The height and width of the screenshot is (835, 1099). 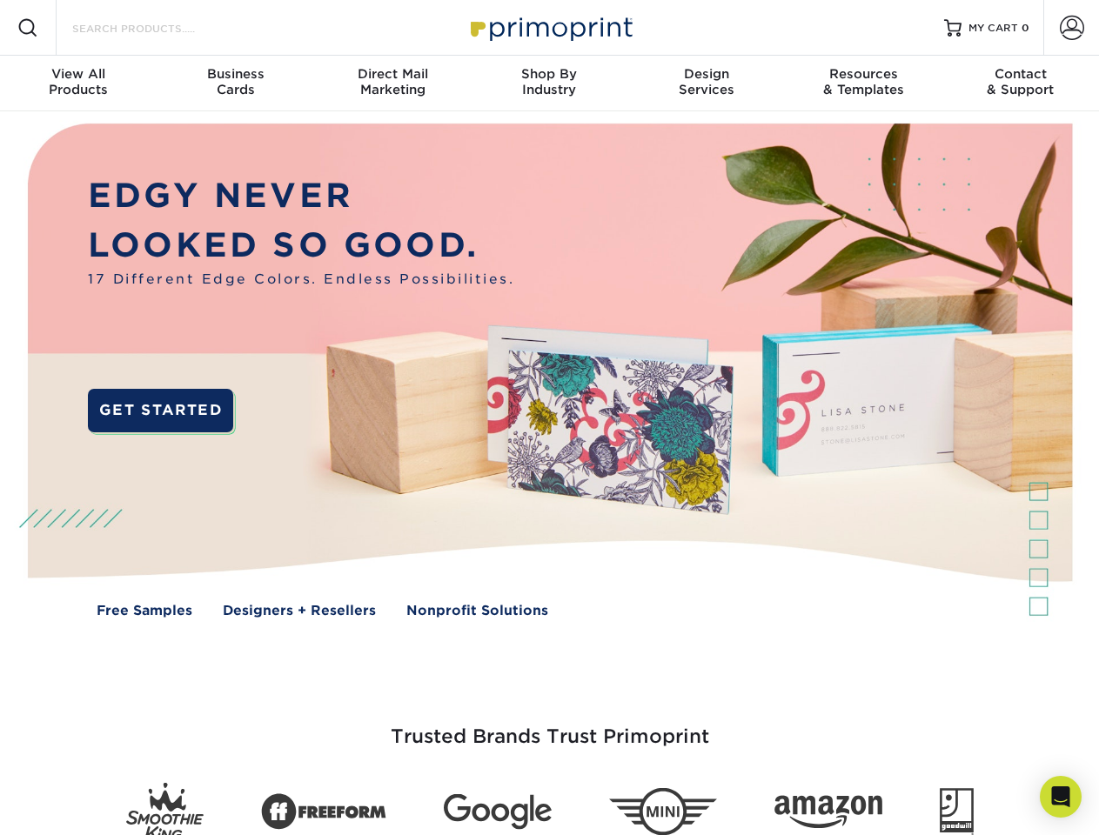 I want to click on div: Services, so click(x=706, y=82).